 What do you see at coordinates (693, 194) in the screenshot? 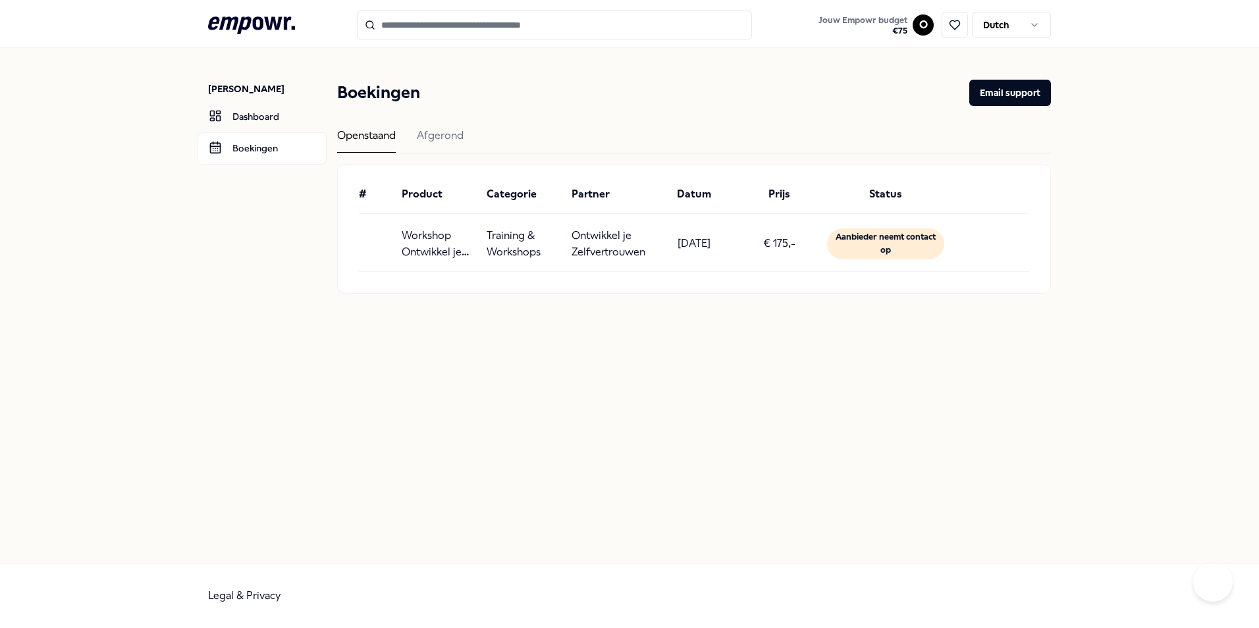
I see `div: Datum` at bounding box center [693, 194].